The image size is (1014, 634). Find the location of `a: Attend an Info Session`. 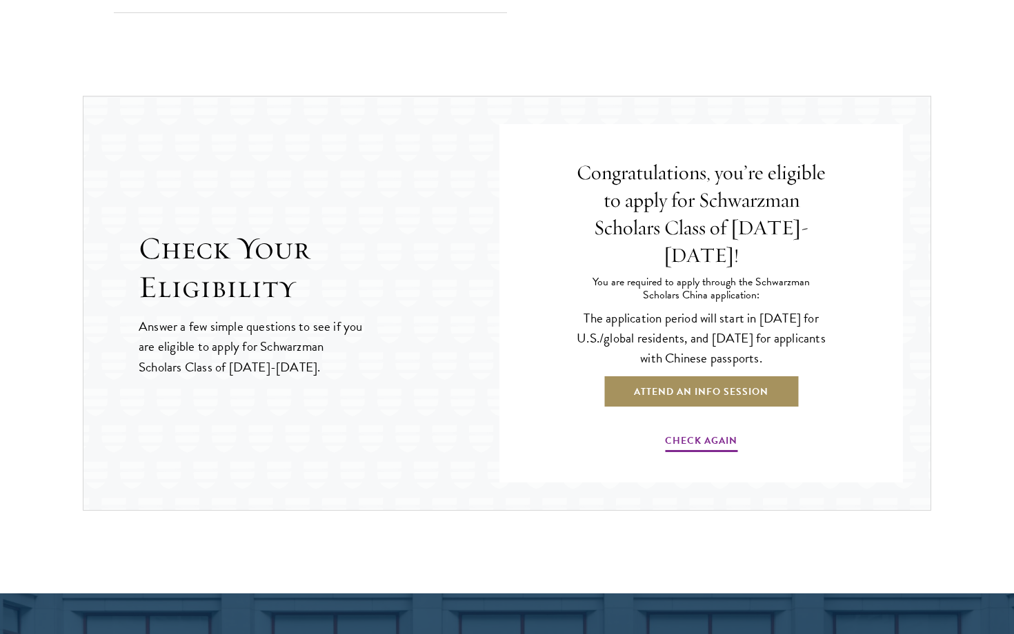

a: Attend an Info Session is located at coordinates (701, 392).